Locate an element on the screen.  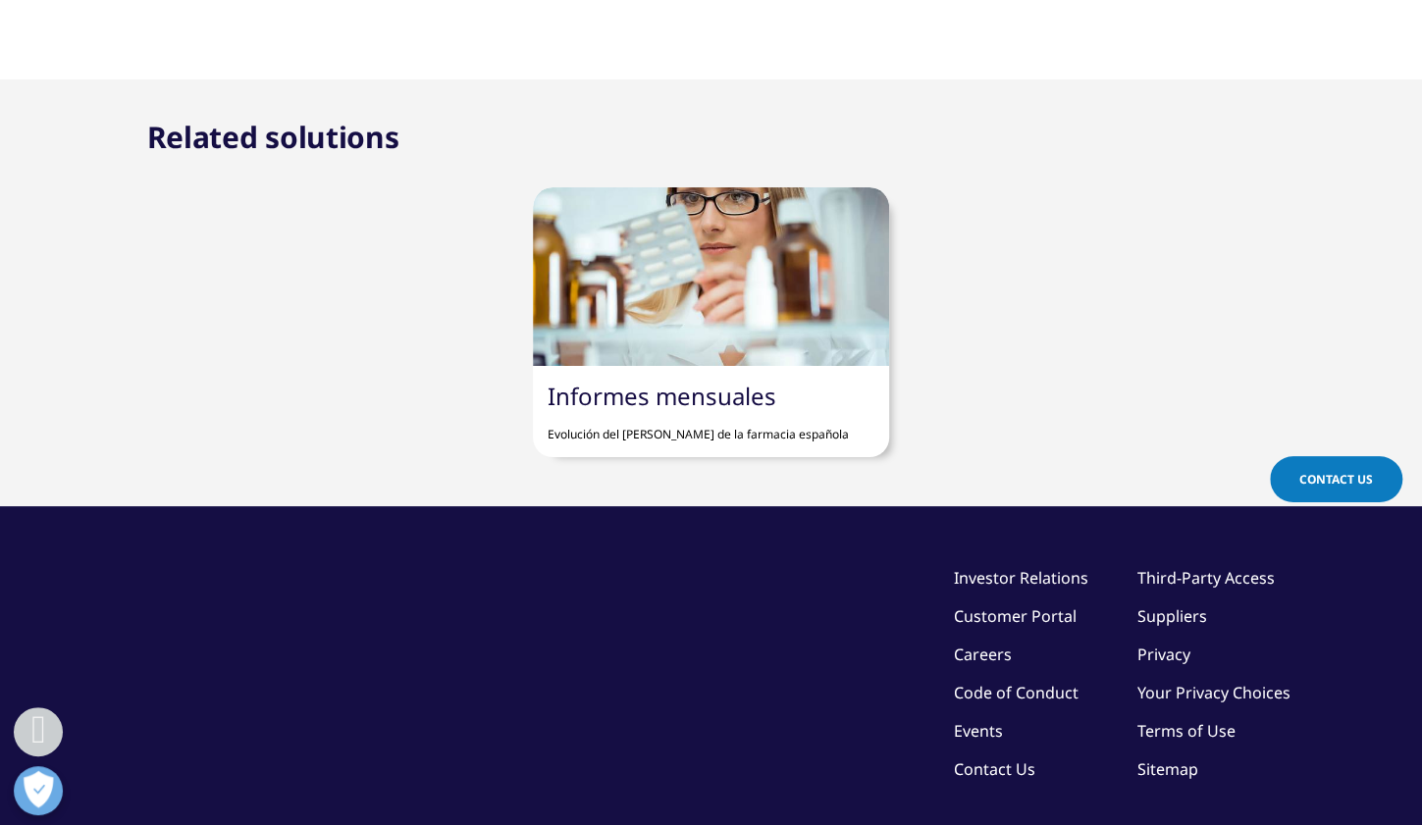
a: Events is located at coordinates (979, 730).